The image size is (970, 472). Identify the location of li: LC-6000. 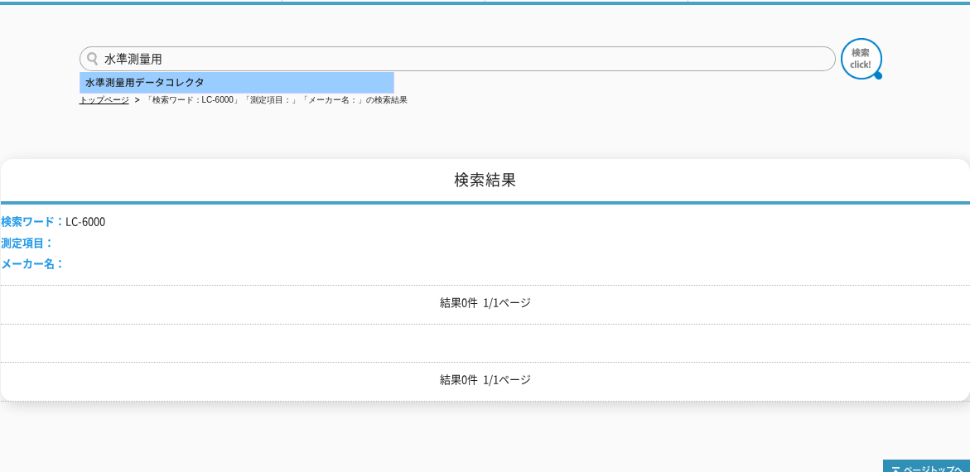
(53, 221).